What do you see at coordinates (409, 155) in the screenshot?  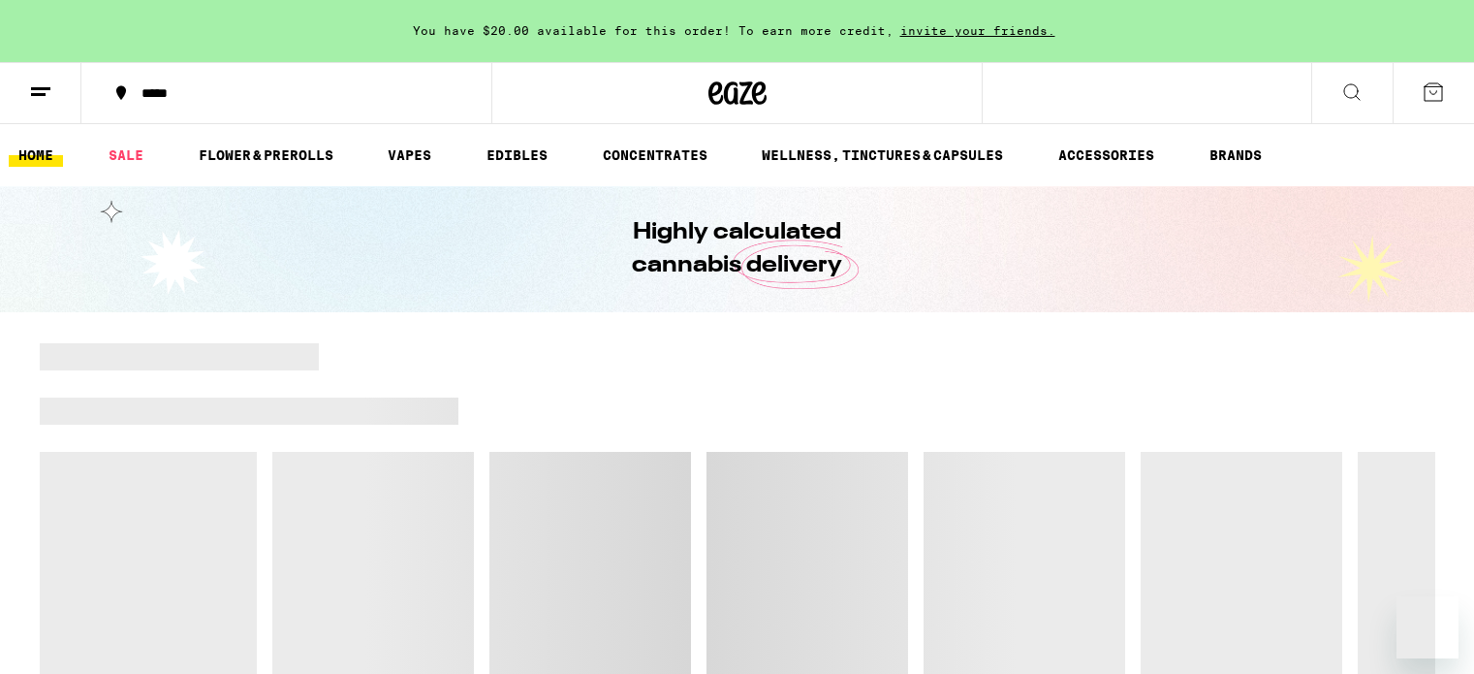 I see `a: VAPES` at bounding box center [409, 155].